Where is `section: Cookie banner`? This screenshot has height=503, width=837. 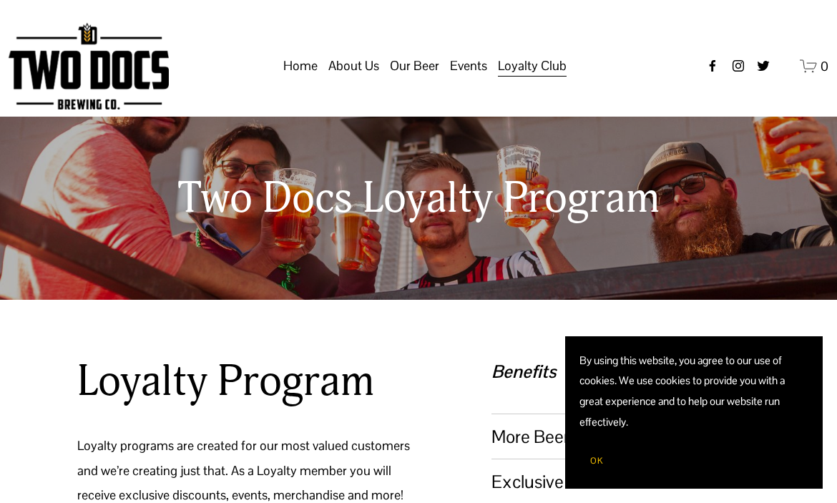 section: Cookie banner is located at coordinates (694, 412).